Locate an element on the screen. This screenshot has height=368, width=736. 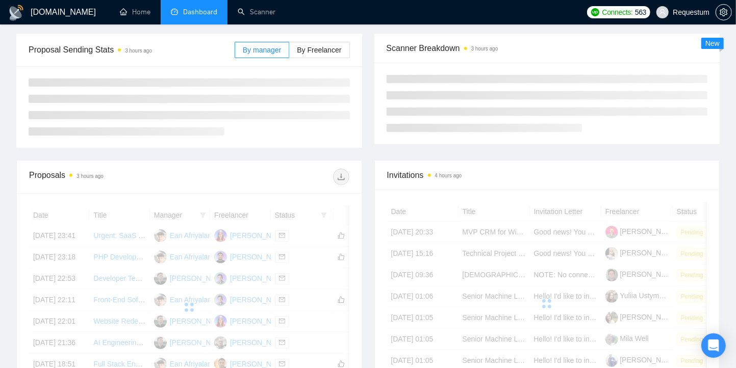
a: setting is located at coordinates (724, 12).